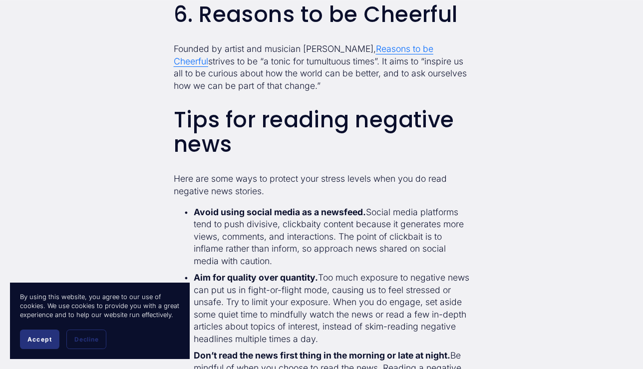 The image size is (643, 369). What do you see at coordinates (100, 321) in the screenshot?
I see `section: Cookie banner` at bounding box center [100, 321].